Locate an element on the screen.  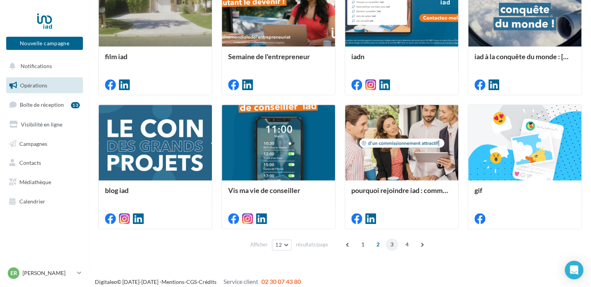
span: 4 is located at coordinates (407, 245).